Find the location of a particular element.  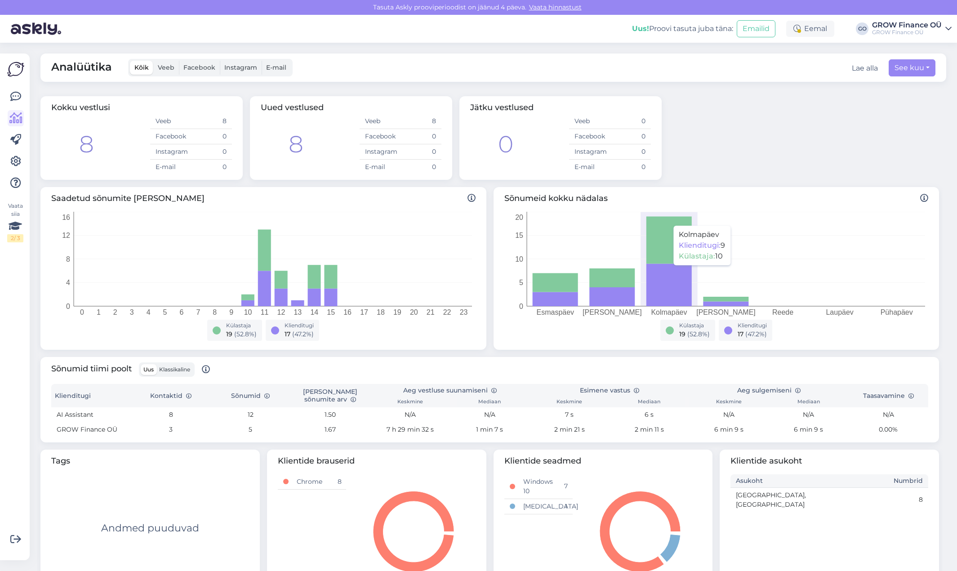

th: Kontaktid is located at coordinates (170, 396).